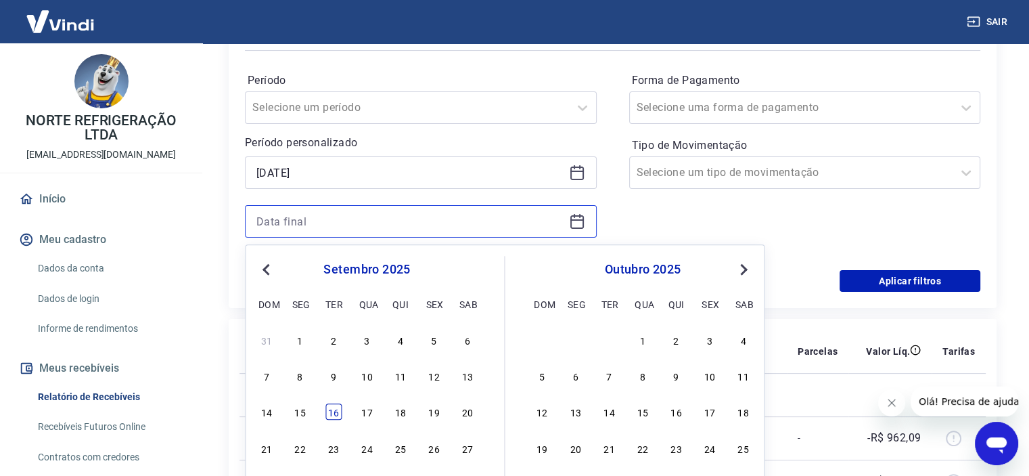  What do you see at coordinates (300, 340) in the screenshot?
I see `div: Choose segunda-feira, 1 de setembro de 2025` at bounding box center [300, 340].